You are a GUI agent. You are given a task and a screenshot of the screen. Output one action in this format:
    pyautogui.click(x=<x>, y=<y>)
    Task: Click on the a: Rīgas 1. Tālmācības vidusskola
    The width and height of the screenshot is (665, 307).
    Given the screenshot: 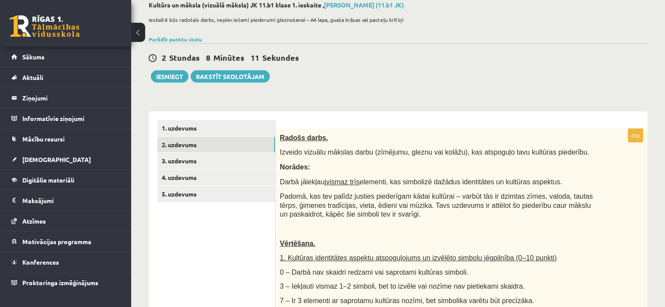 What is the action you would take?
    pyautogui.click(x=45, y=26)
    